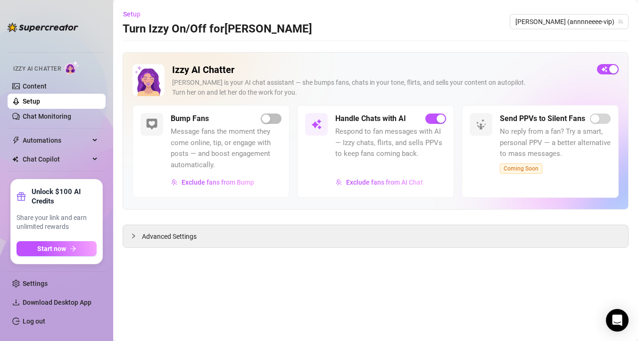  I want to click on span: gift, so click(21, 196).